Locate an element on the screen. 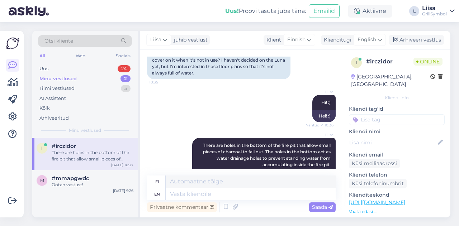 The height and width of the screenshot is (226, 459). div: Hei! :) is located at coordinates (324, 116).